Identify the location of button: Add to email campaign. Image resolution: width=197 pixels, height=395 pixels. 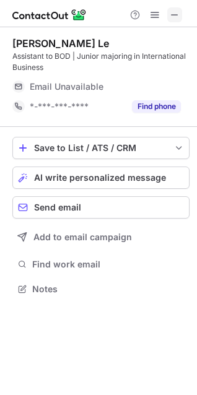
(101, 237).